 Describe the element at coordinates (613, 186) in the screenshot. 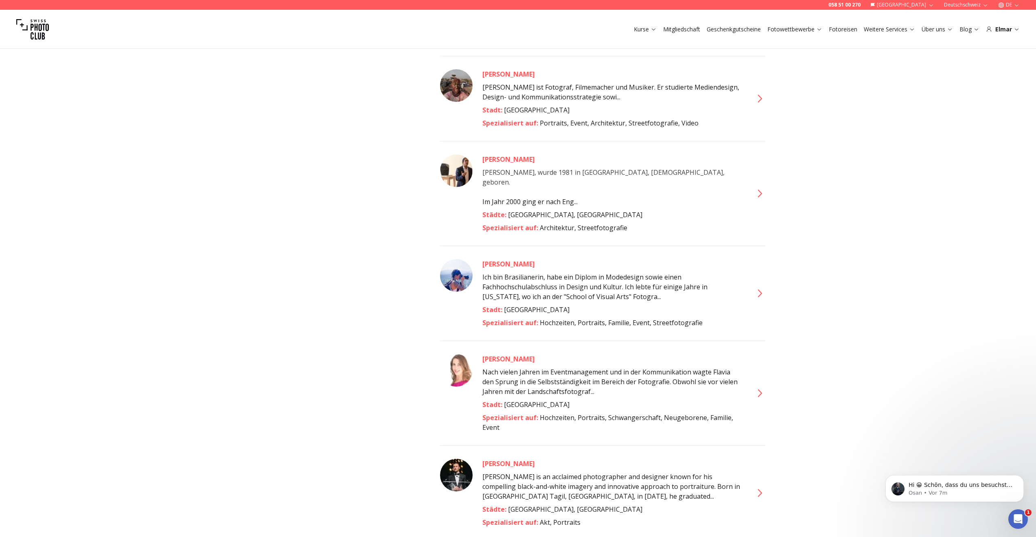

I see `span: Im Jahr 2000 ging er nach Eng...` at that location.